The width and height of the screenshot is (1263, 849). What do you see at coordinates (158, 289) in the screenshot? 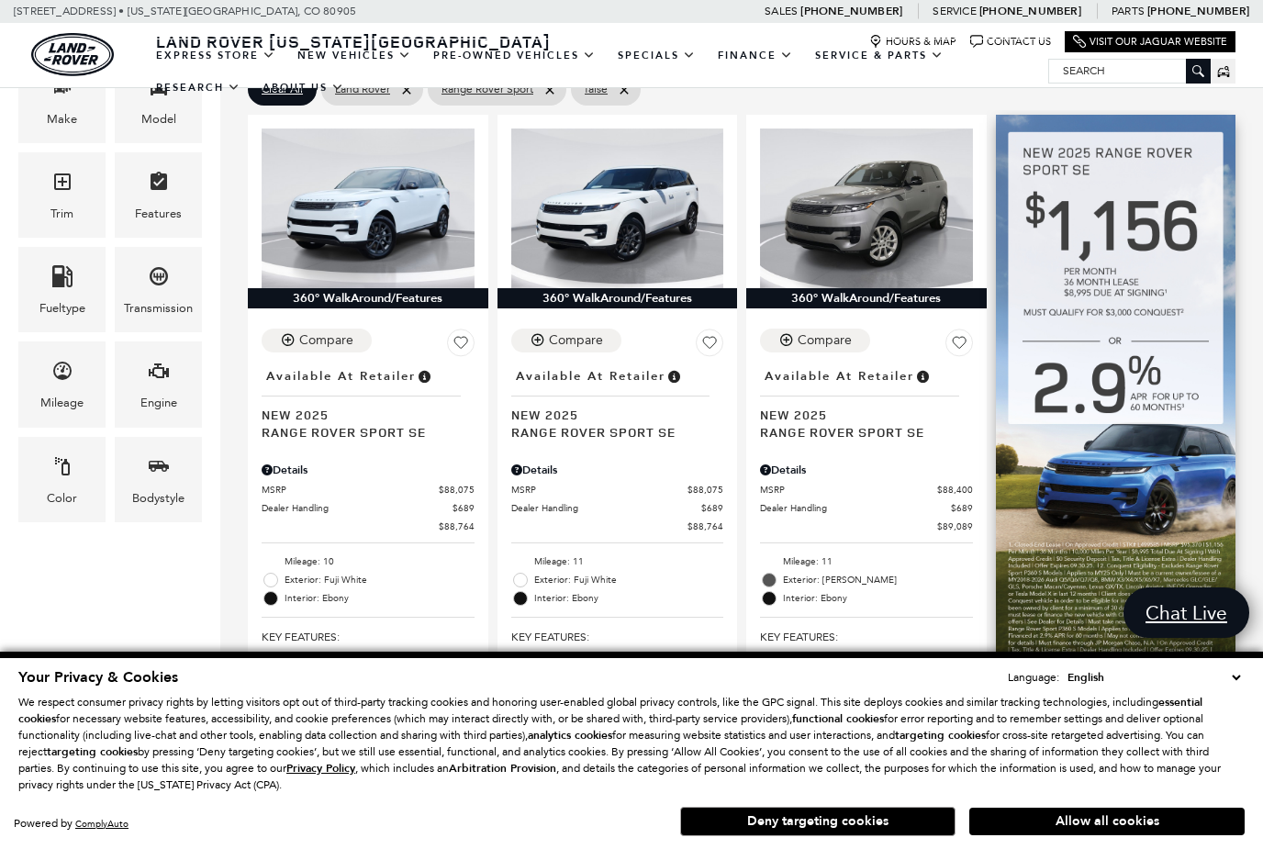
I see `div: TransmissionTransmission` at bounding box center [158, 289].